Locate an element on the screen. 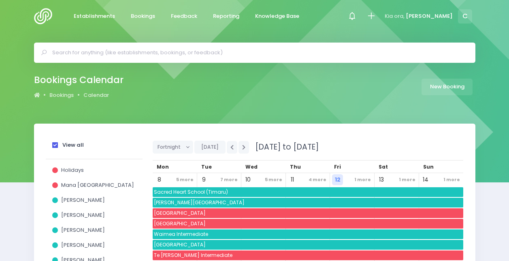 The width and height of the screenshot is (509, 261). span: 9 is located at coordinates (204, 179).